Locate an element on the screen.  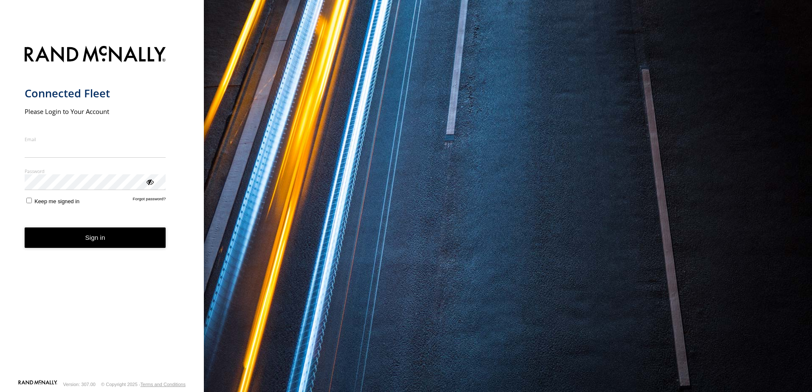
img: Rand McNally is located at coordinates (95, 55).